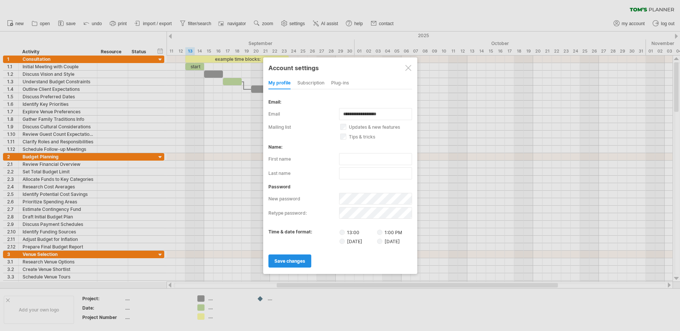 Image resolution: width=680 pixels, height=331 pixels. I want to click on label: updates & new features, so click(380, 127).